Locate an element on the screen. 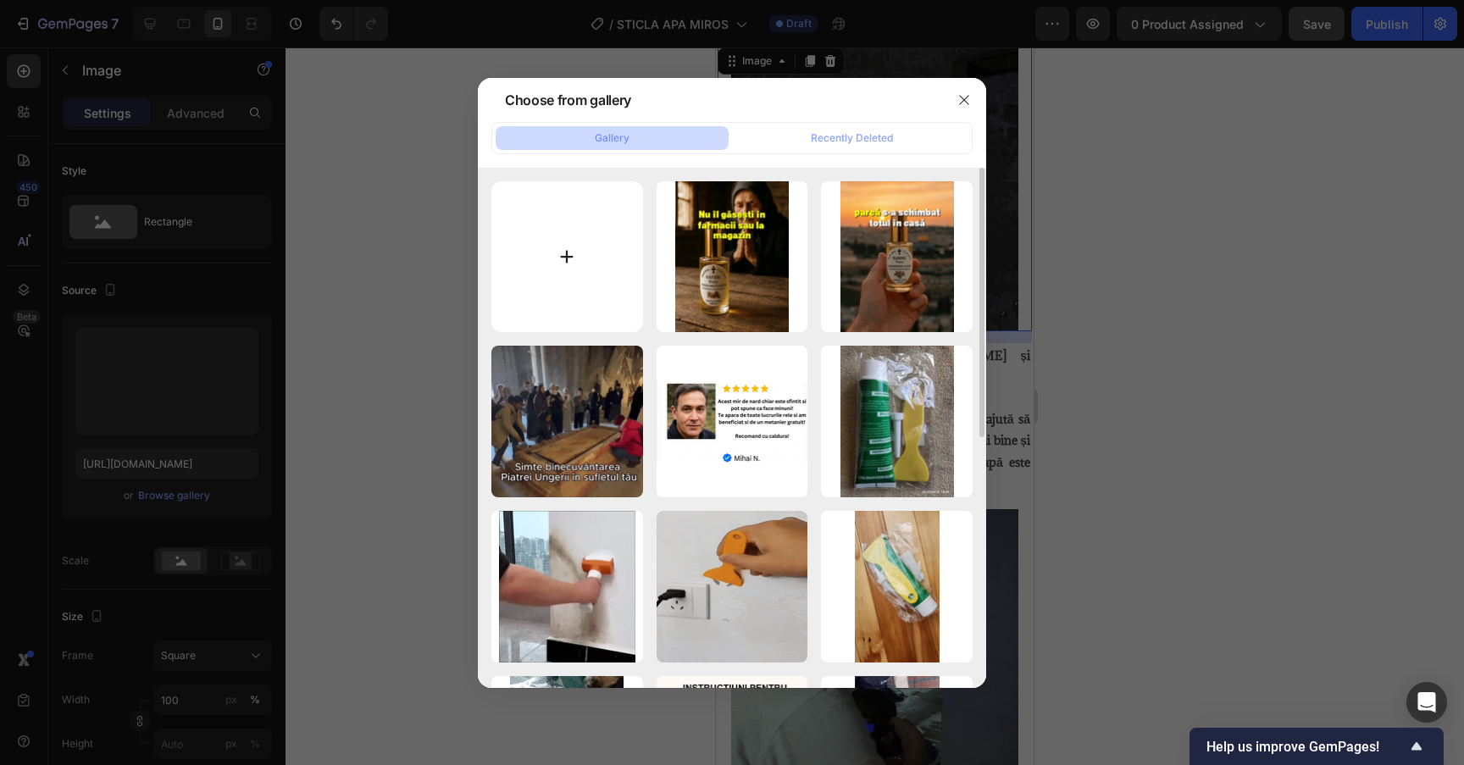 The width and height of the screenshot is (1464, 765). div: Choose from gallery is located at coordinates (567, 100).